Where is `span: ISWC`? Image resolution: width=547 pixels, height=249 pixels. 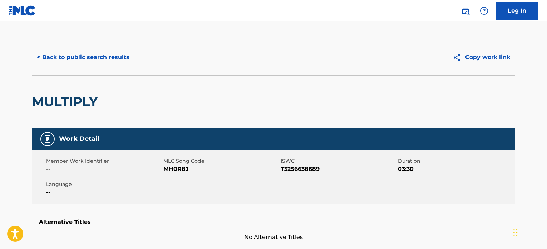
span: ISWC is located at coordinates (338, 161).